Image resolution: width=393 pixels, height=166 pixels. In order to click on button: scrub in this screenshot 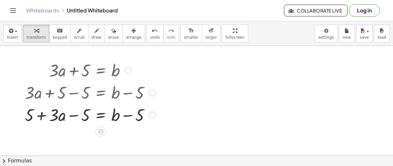, I will do `click(79, 33)`.